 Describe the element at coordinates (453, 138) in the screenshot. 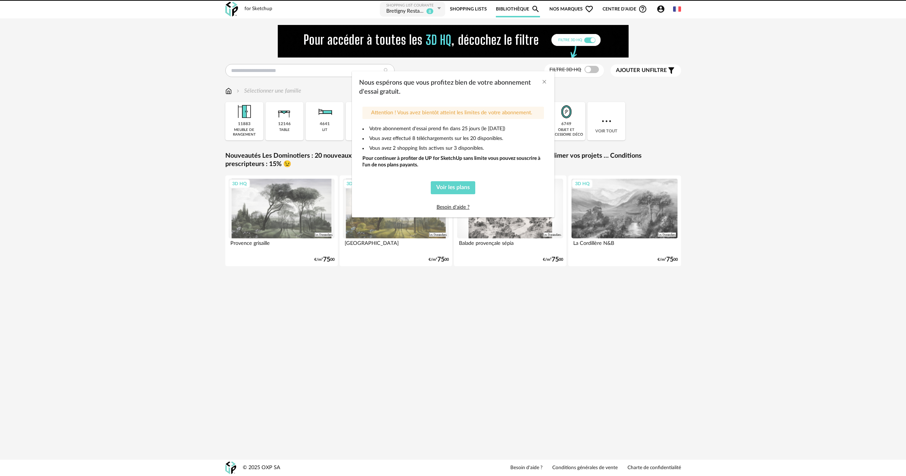

I see `li: Vous avez effectué 8 téléchargements sur les 20 disponibles.` at that location.